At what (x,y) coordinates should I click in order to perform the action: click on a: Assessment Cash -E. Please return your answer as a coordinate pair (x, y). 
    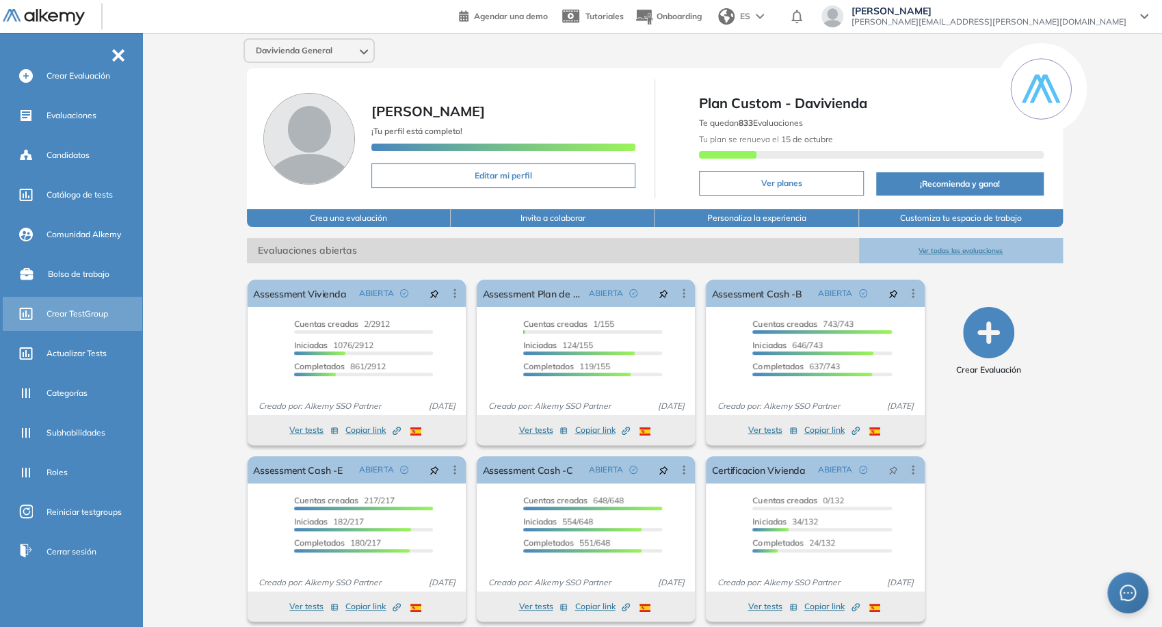
    Looking at the image, I should click on (298, 470).